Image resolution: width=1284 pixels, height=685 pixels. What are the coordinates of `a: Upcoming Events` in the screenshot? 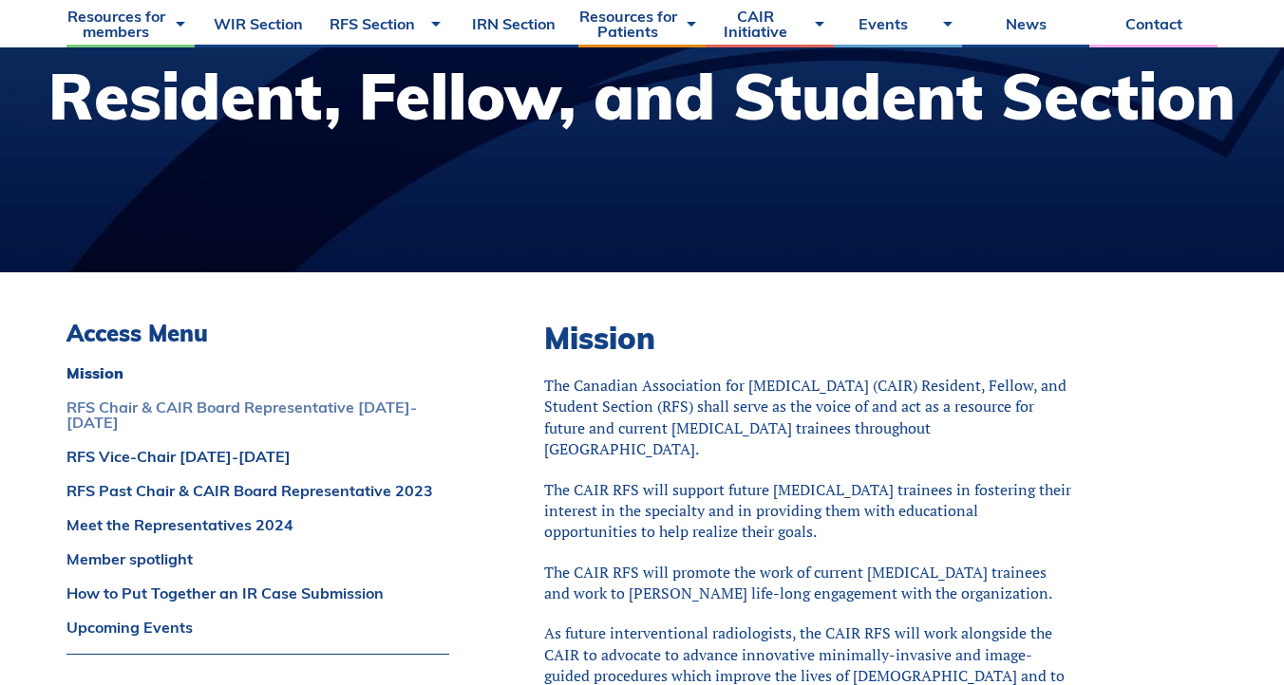 It's located at (257, 628).